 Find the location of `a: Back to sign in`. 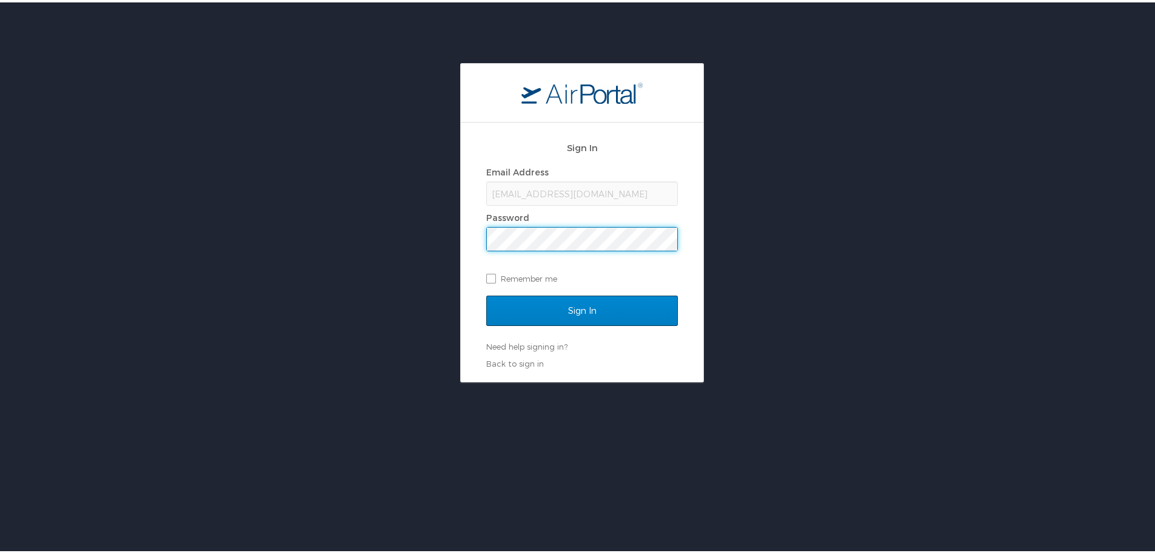

a: Back to sign in is located at coordinates (515, 361).